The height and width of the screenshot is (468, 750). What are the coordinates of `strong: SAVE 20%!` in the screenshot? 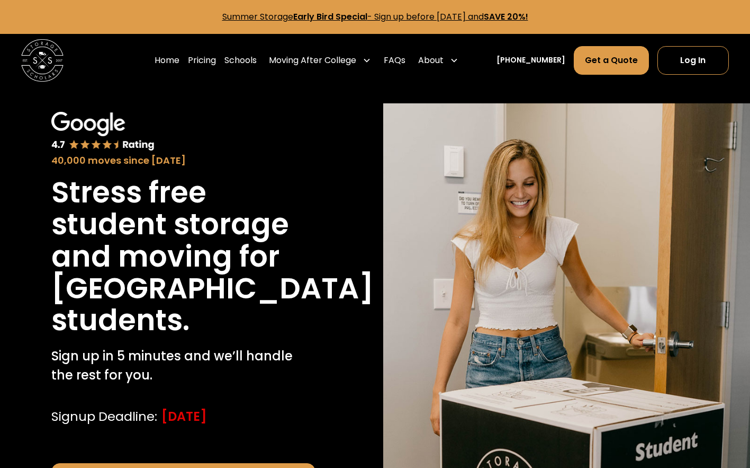 It's located at (506, 16).